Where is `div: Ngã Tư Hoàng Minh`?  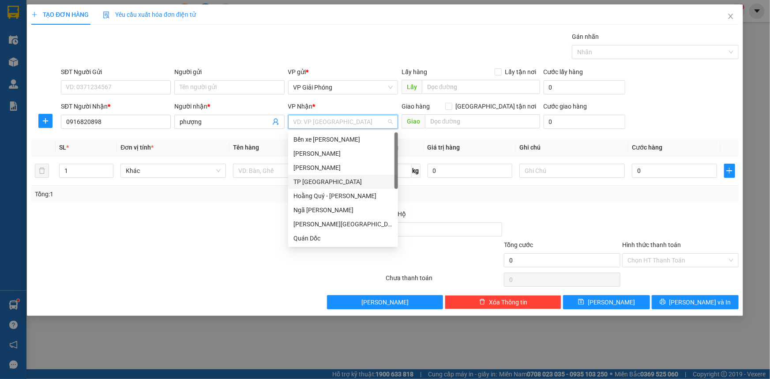 div: Ngã Tư Hoàng Minh is located at coordinates (343, 210).